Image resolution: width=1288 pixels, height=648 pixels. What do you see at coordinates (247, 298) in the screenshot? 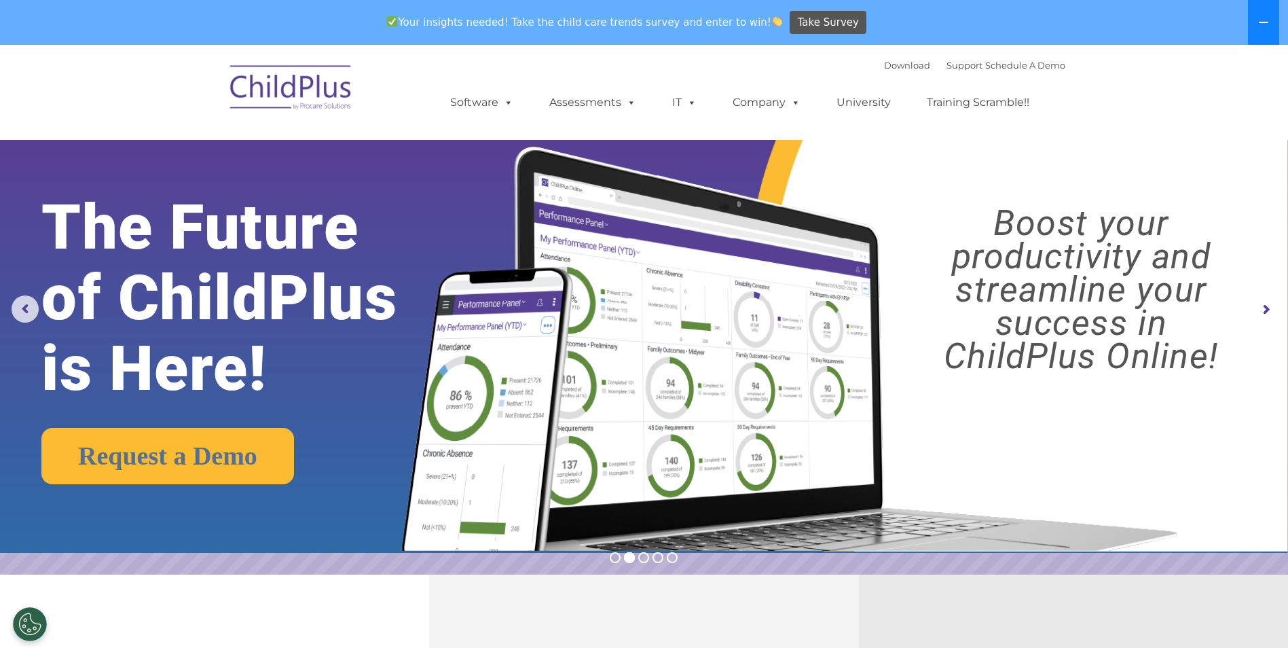
I see `rs-layer: The Future of ChildPlus is Here!` at bounding box center [247, 298].